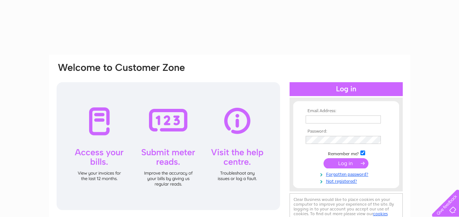  Describe the element at coordinates (346, 163) in the screenshot. I see `input: Submit` at that location.